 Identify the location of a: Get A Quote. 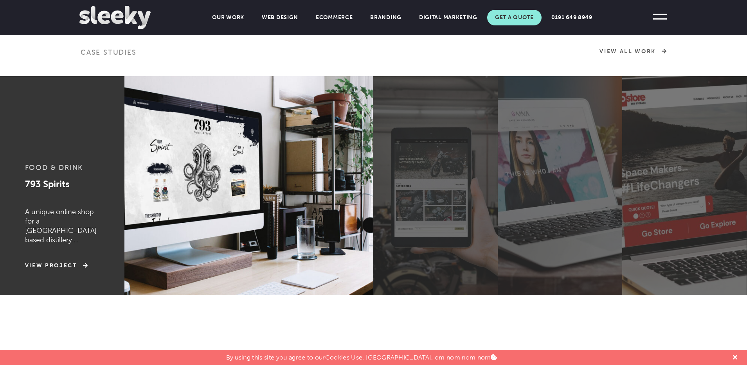
(514, 18).